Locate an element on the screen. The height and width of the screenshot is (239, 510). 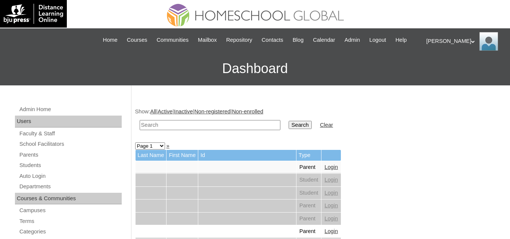
div: Courses & Communities is located at coordinates (68, 199).